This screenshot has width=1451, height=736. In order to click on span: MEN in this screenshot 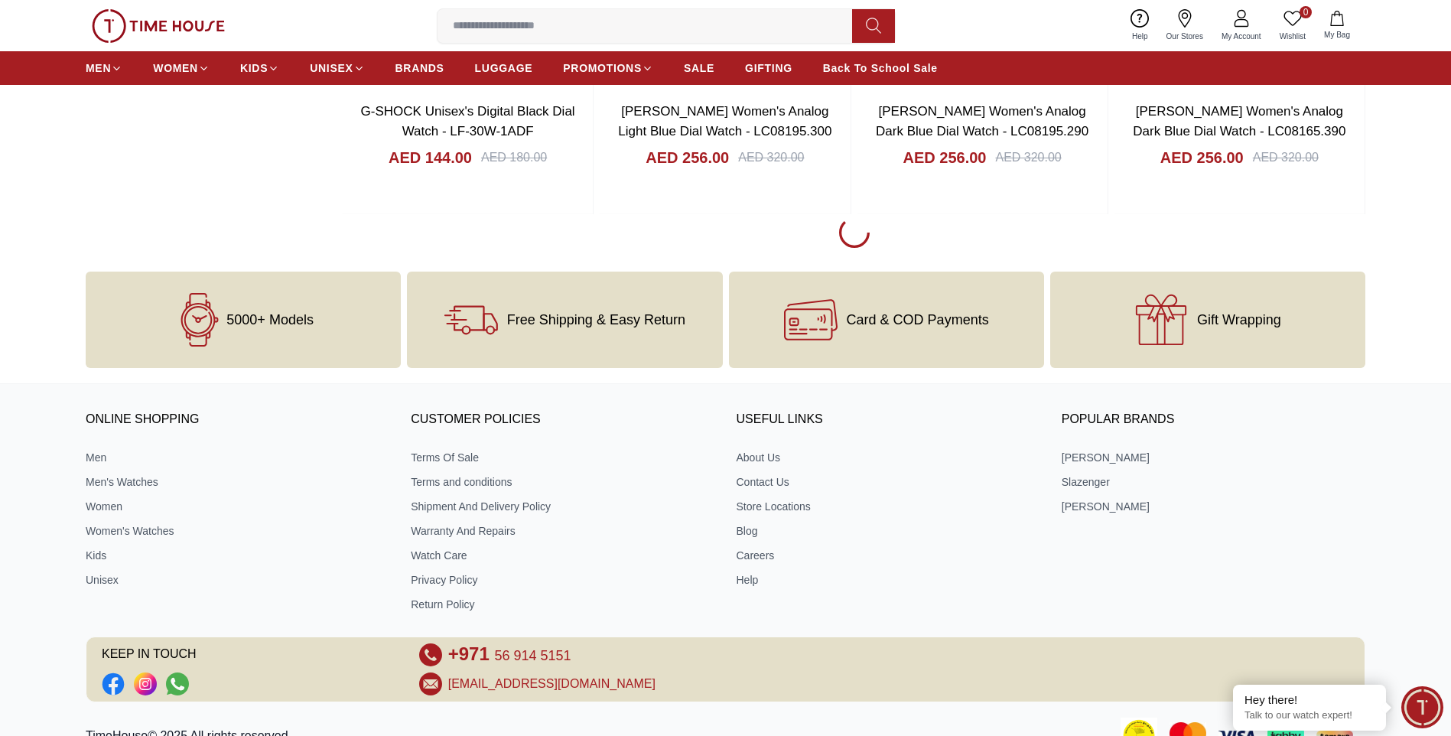, I will do `click(98, 68)`.